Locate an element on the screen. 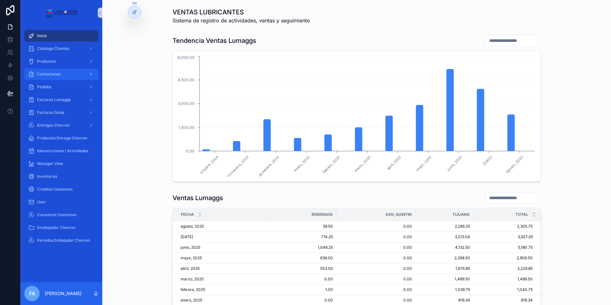 This screenshot has width=611, height=305. td: 39.50 is located at coordinates (303, 226).